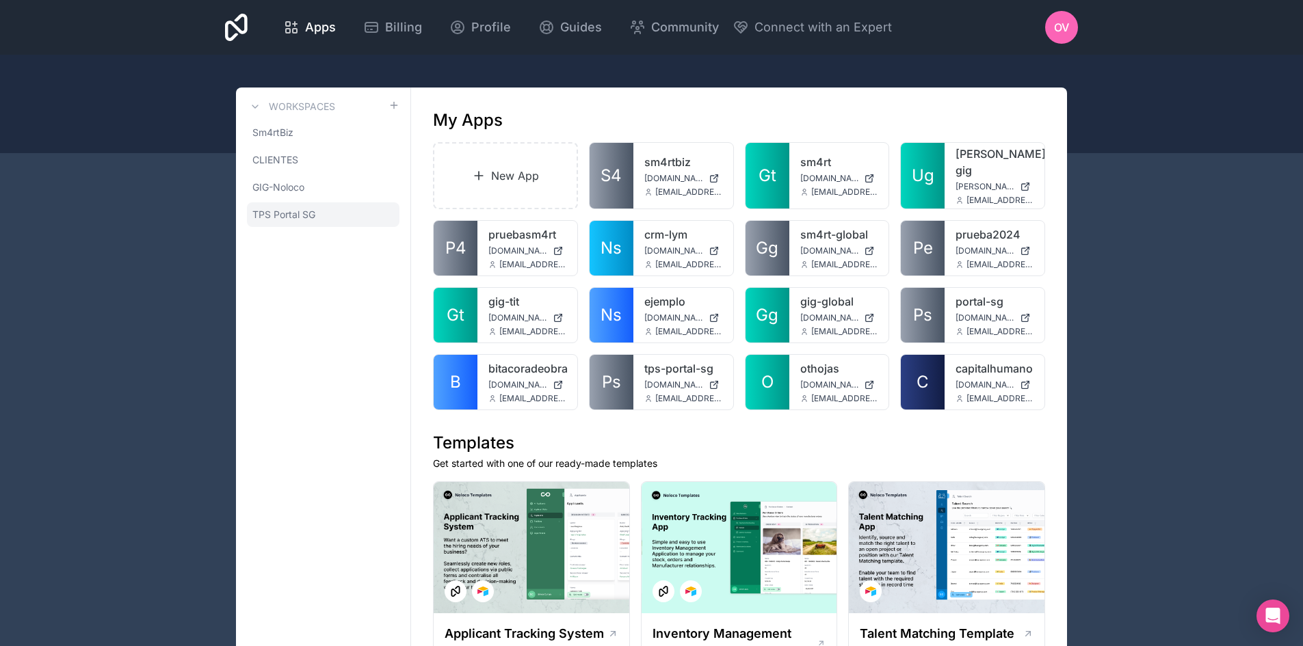 The height and width of the screenshot is (646, 1303). Describe the element at coordinates (683, 162) in the screenshot. I see `a: sm4rtbiz` at that location.